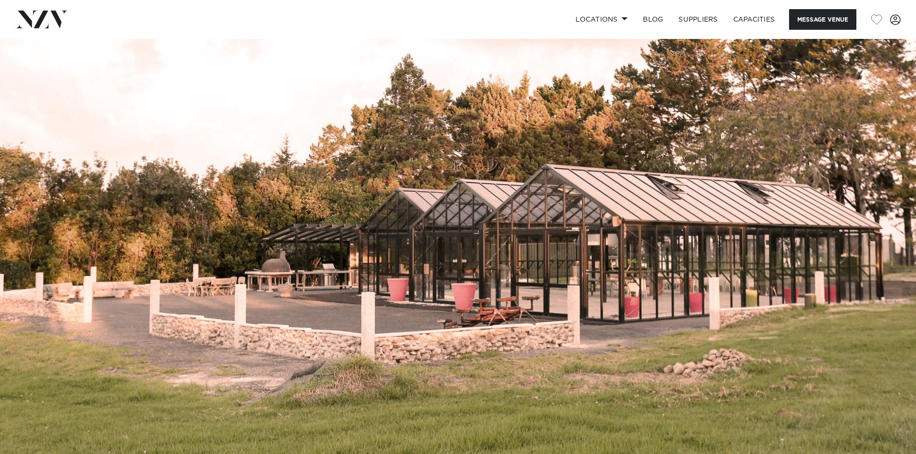 Image resolution: width=916 pixels, height=454 pixels. I want to click on a: Capacities, so click(754, 19).